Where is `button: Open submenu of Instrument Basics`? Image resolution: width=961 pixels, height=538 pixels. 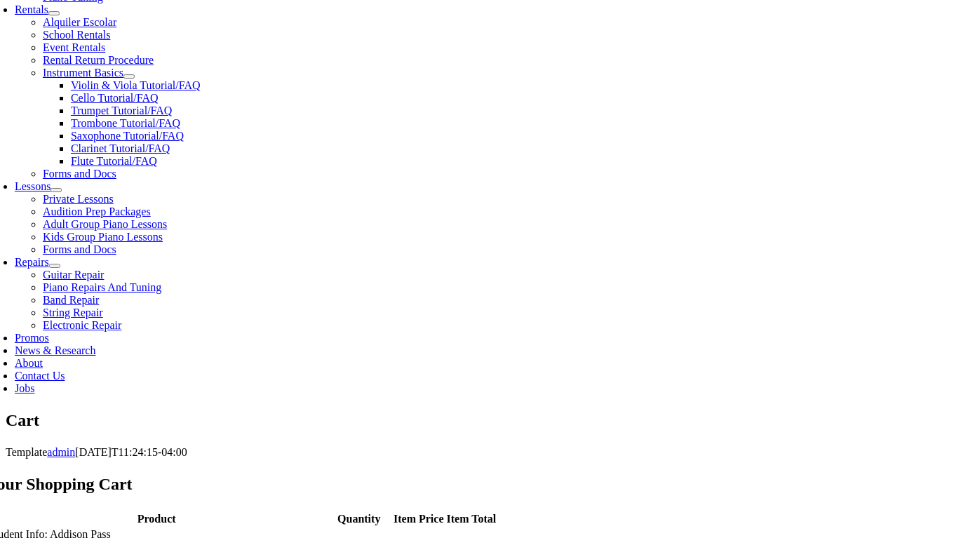 button: Open submenu of Instrument Basics is located at coordinates (129, 76).